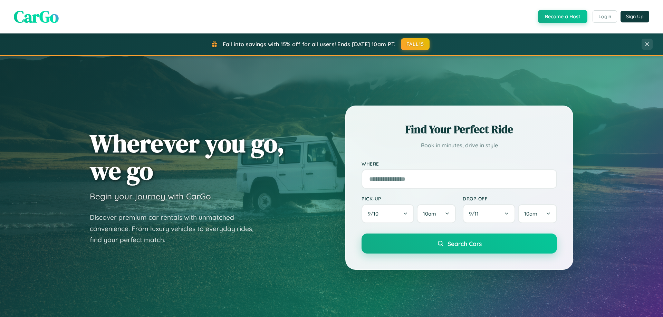  What do you see at coordinates (510, 199) in the screenshot?
I see `label: Drop-off` at bounding box center [510, 199].